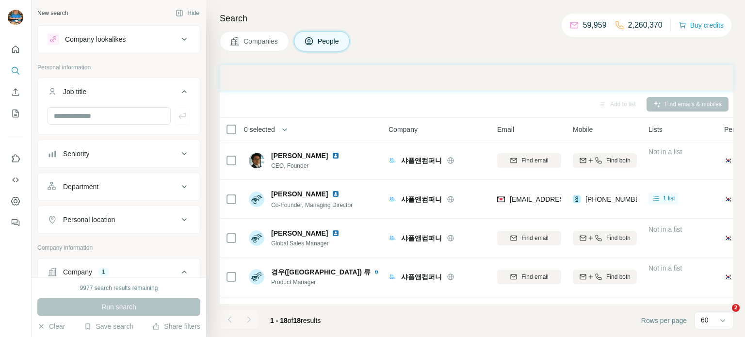 Image resolution: width=745 pixels, height=337 pixels. Describe the element at coordinates (329, 41) in the screenshot. I see `span: People` at that location.